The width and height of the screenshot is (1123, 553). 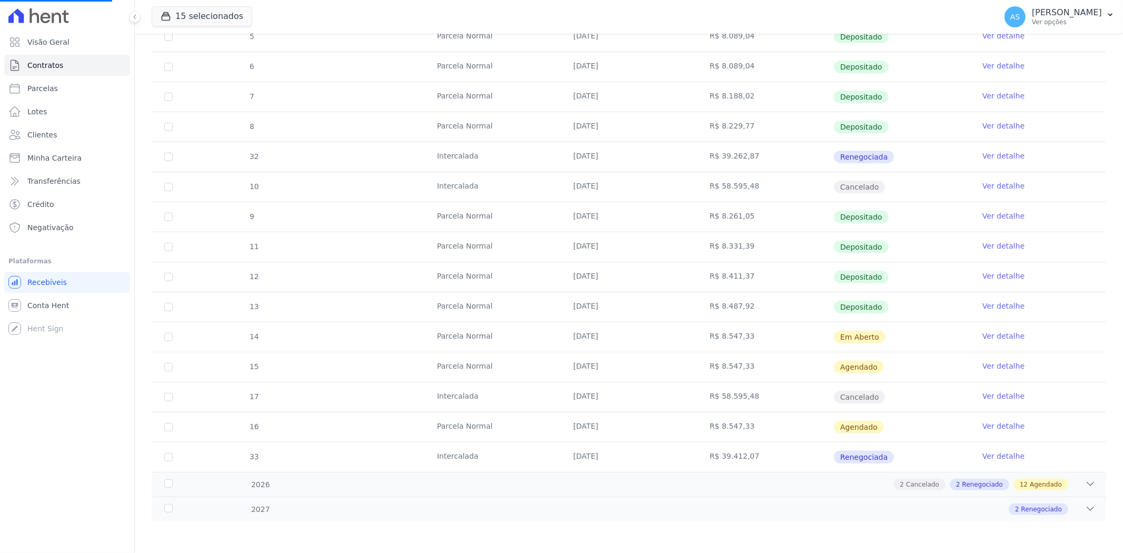 What do you see at coordinates (67, 158) in the screenshot?
I see `a: Minha Carteira` at bounding box center [67, 158].